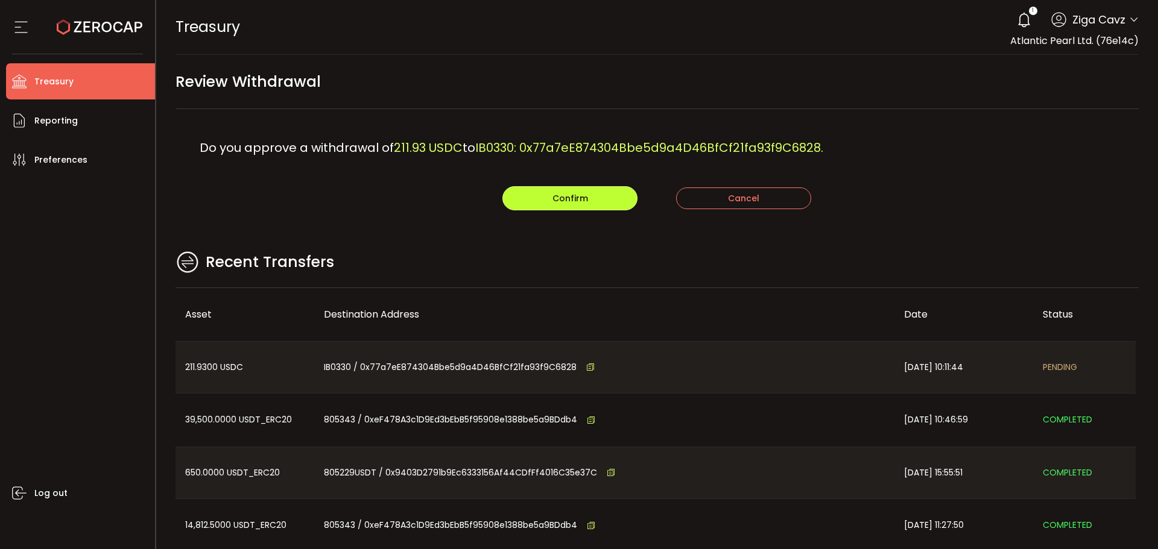  Describe the element at coordinates (570, 198) in the screenshot. I see `button: Confirm` at that location.